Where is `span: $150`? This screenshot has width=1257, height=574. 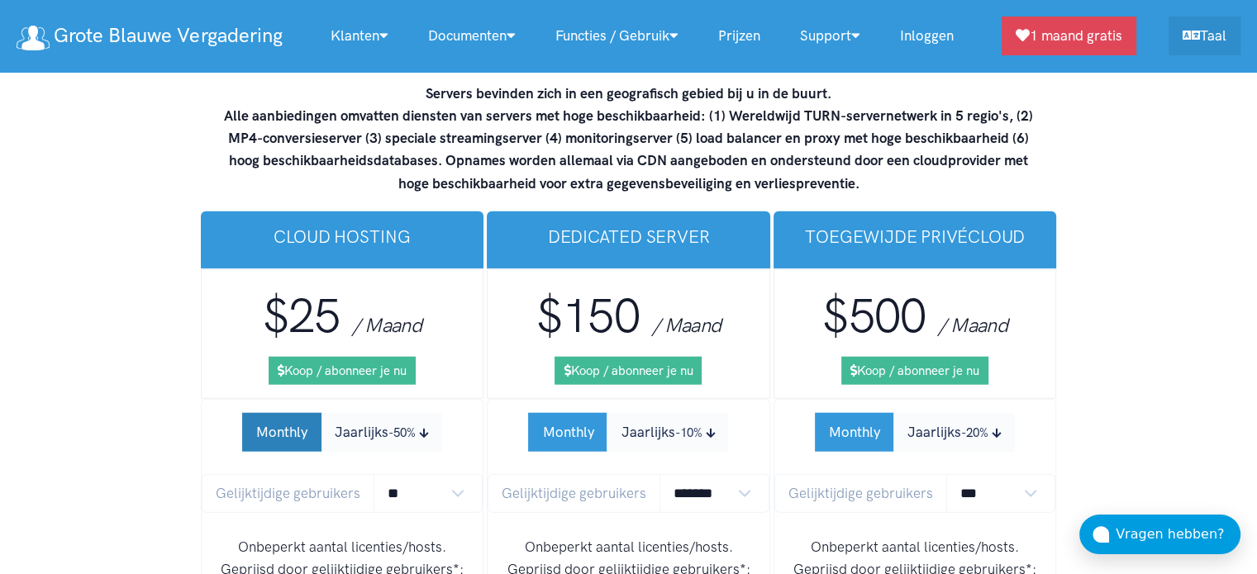
span: $150 is located at coordinates (588, 316).